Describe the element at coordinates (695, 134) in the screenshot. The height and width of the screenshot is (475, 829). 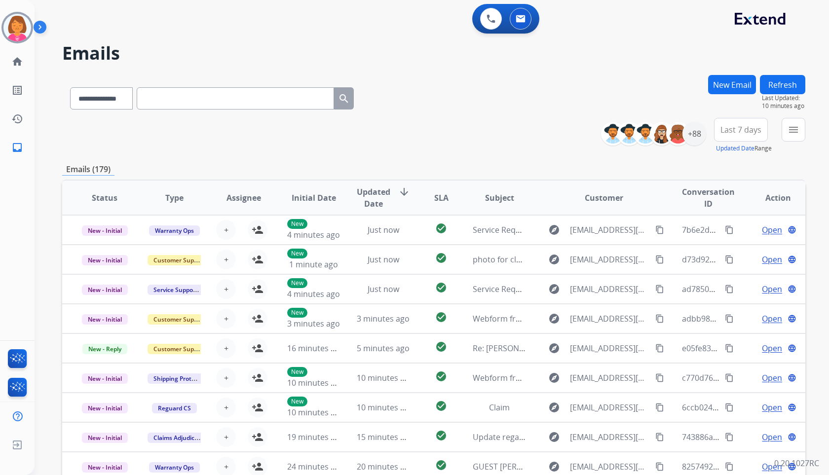
I see `div: +88` at that location.